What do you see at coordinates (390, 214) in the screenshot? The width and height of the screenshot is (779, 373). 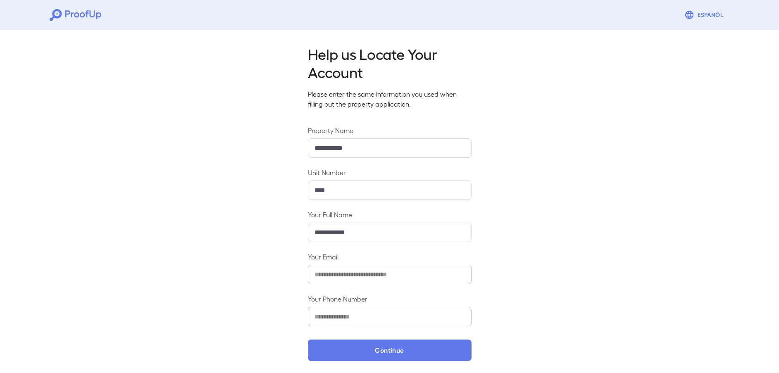 I see `label: Your Full Name` at bounding box center [390, 214].